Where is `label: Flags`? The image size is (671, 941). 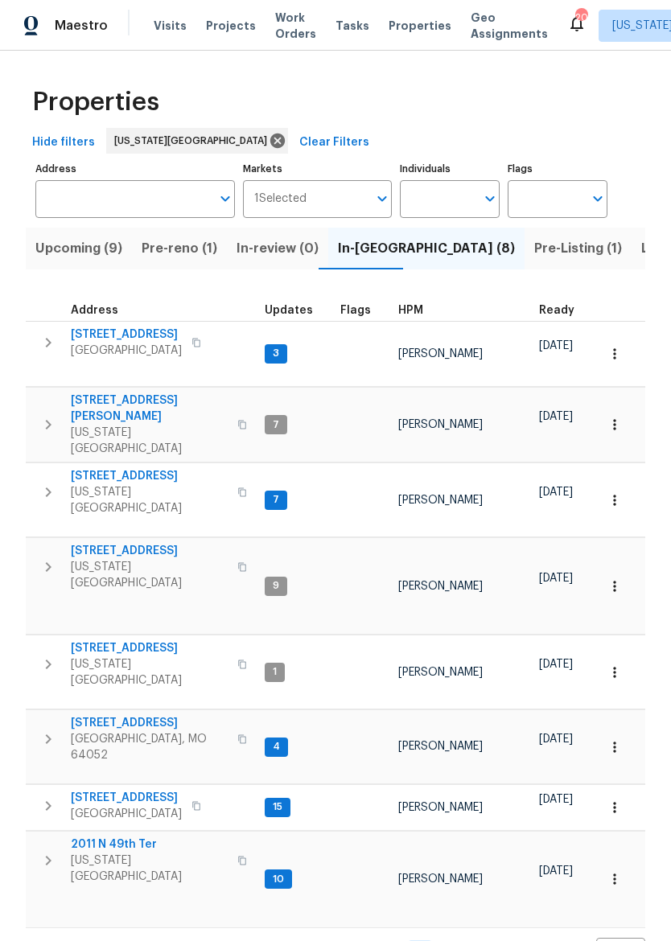
label: Flags is located at coordinates (557, 169).